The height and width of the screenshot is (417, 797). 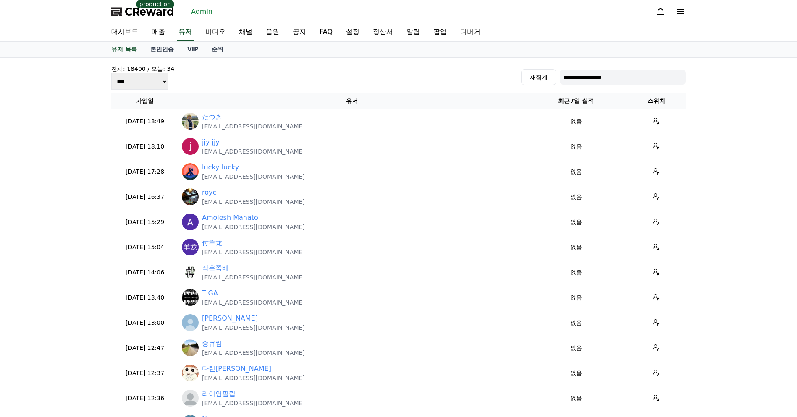 I want to click on a: 설정, so click(x=353, y=32).